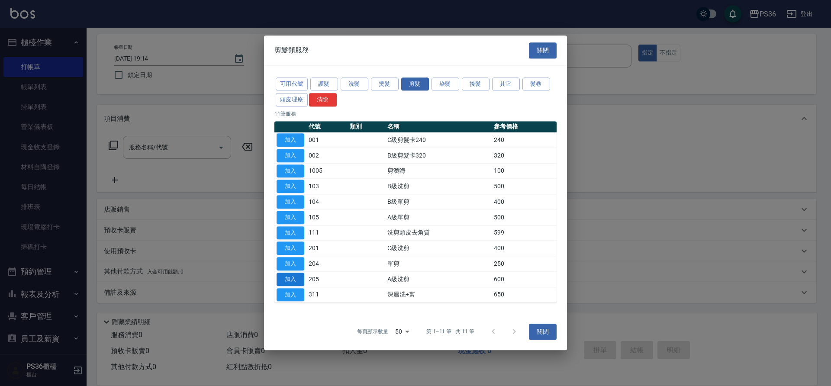 This screenshot has height=386, width=831. Describe the element at coordinates (438, 295) in the screenshot. I see `td: 深層洗+剪` at that location.